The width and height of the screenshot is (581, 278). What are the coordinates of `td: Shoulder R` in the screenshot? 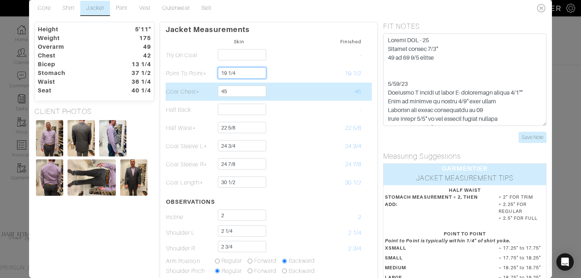 It's located at (190, 248).